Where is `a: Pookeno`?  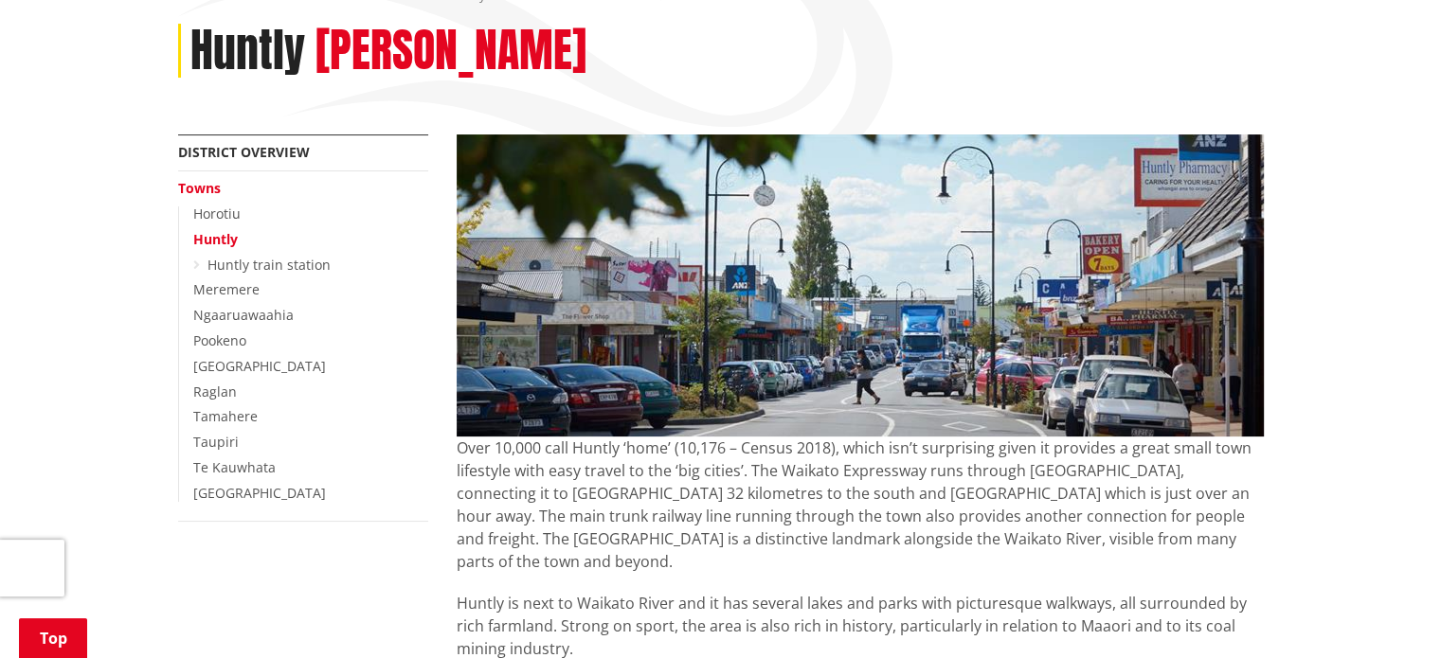 a: Pookeno is located at coordinates (220, 340).